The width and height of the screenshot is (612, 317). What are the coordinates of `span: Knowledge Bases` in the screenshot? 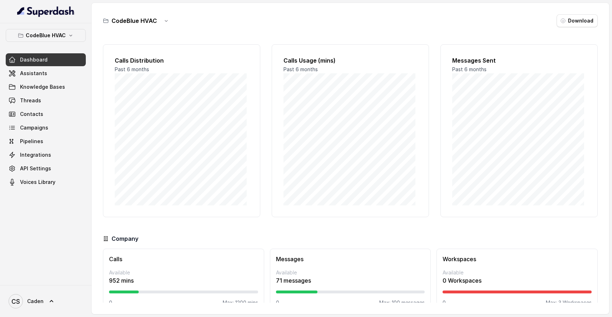 It's located at (43, 87).